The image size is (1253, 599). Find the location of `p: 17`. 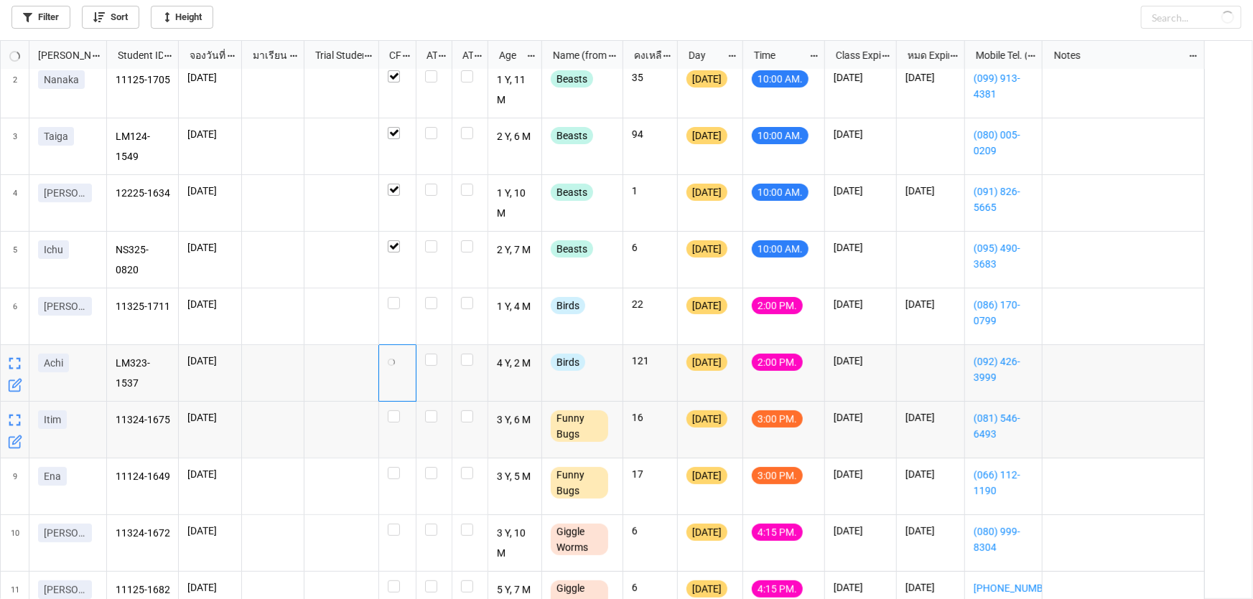

p: 17 is located at coordinates (650, 474).